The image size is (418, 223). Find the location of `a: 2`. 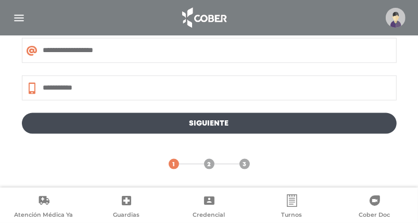

a: 2 is located at coordinates (209, 164).